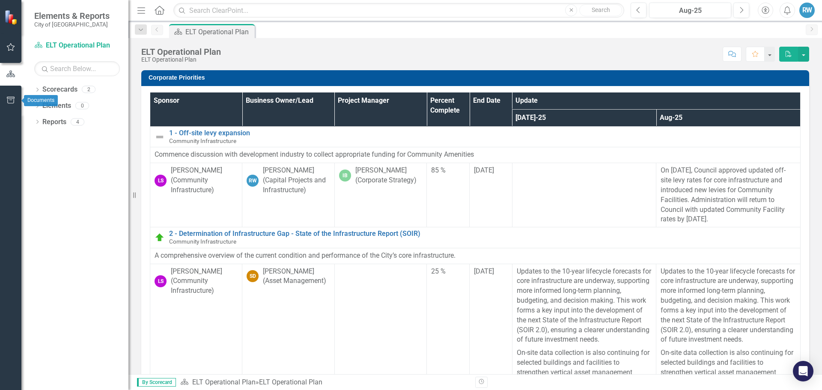  I want to click on a: Scorecards, so click(60, 89).